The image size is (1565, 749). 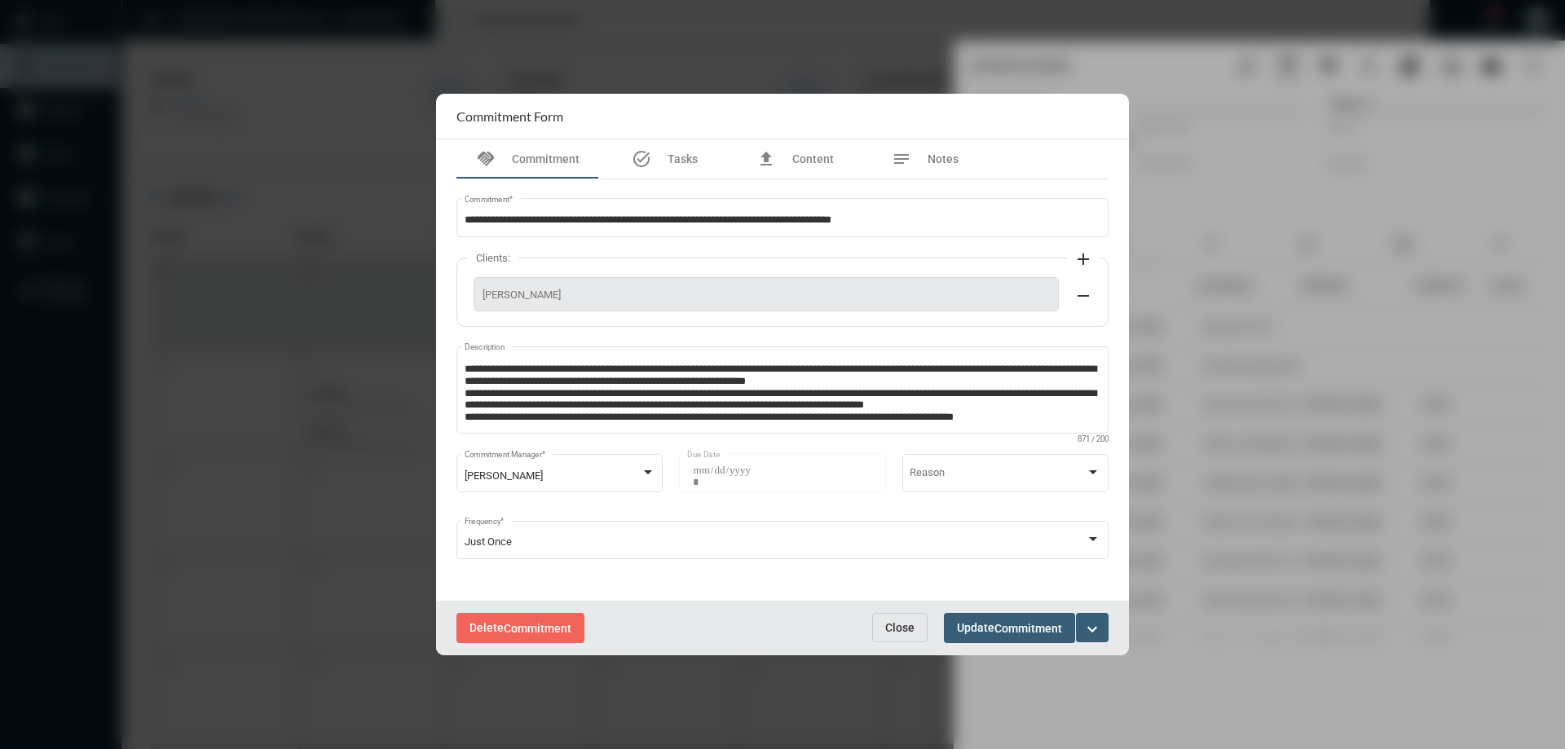 What do you see at coordinates (900, 628) in the screenshot?
I see `span: Close` at bounding box center [900, 628].